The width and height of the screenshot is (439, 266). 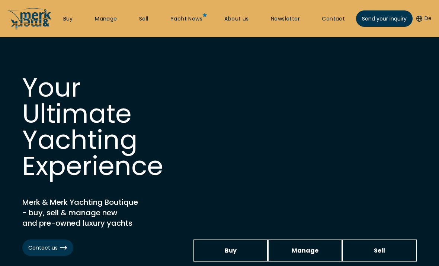 I want to click on a: Yacht News, so click(x=187, y=19).